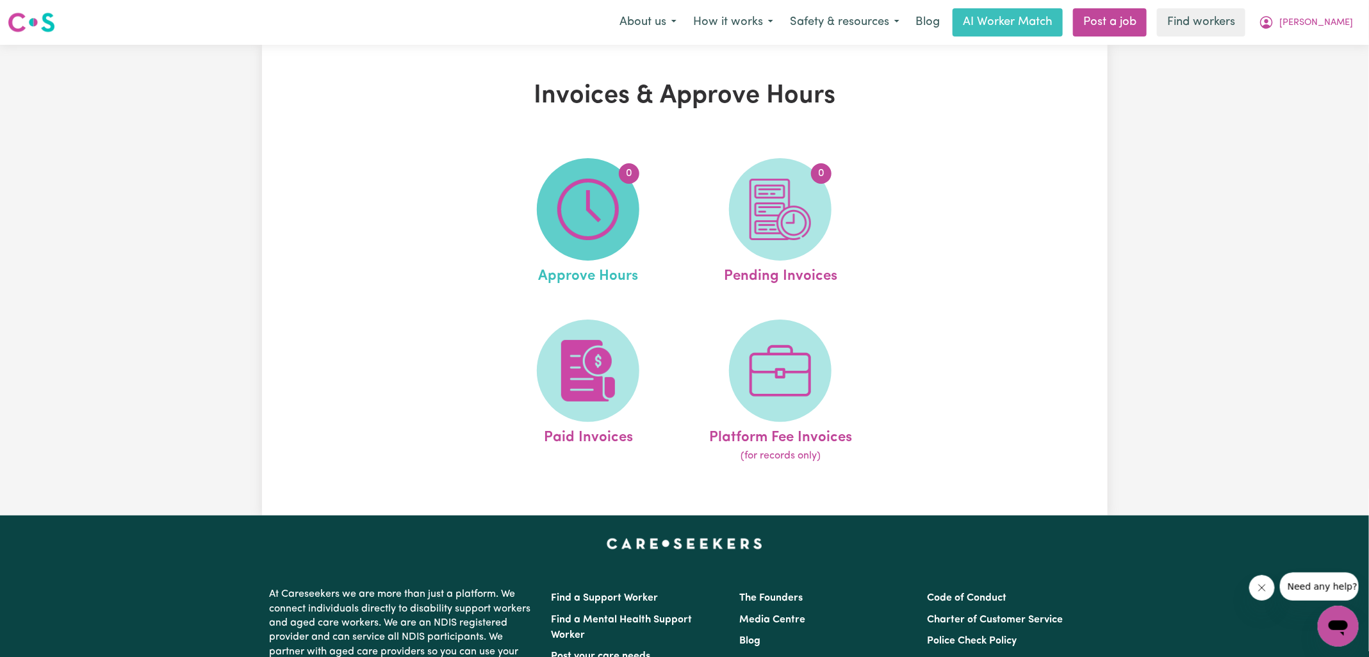 The image size is (1369, 657). Describe the element at coordinates (780, 274) in the screenshot. I see `span: Pending Invoices` at that location.